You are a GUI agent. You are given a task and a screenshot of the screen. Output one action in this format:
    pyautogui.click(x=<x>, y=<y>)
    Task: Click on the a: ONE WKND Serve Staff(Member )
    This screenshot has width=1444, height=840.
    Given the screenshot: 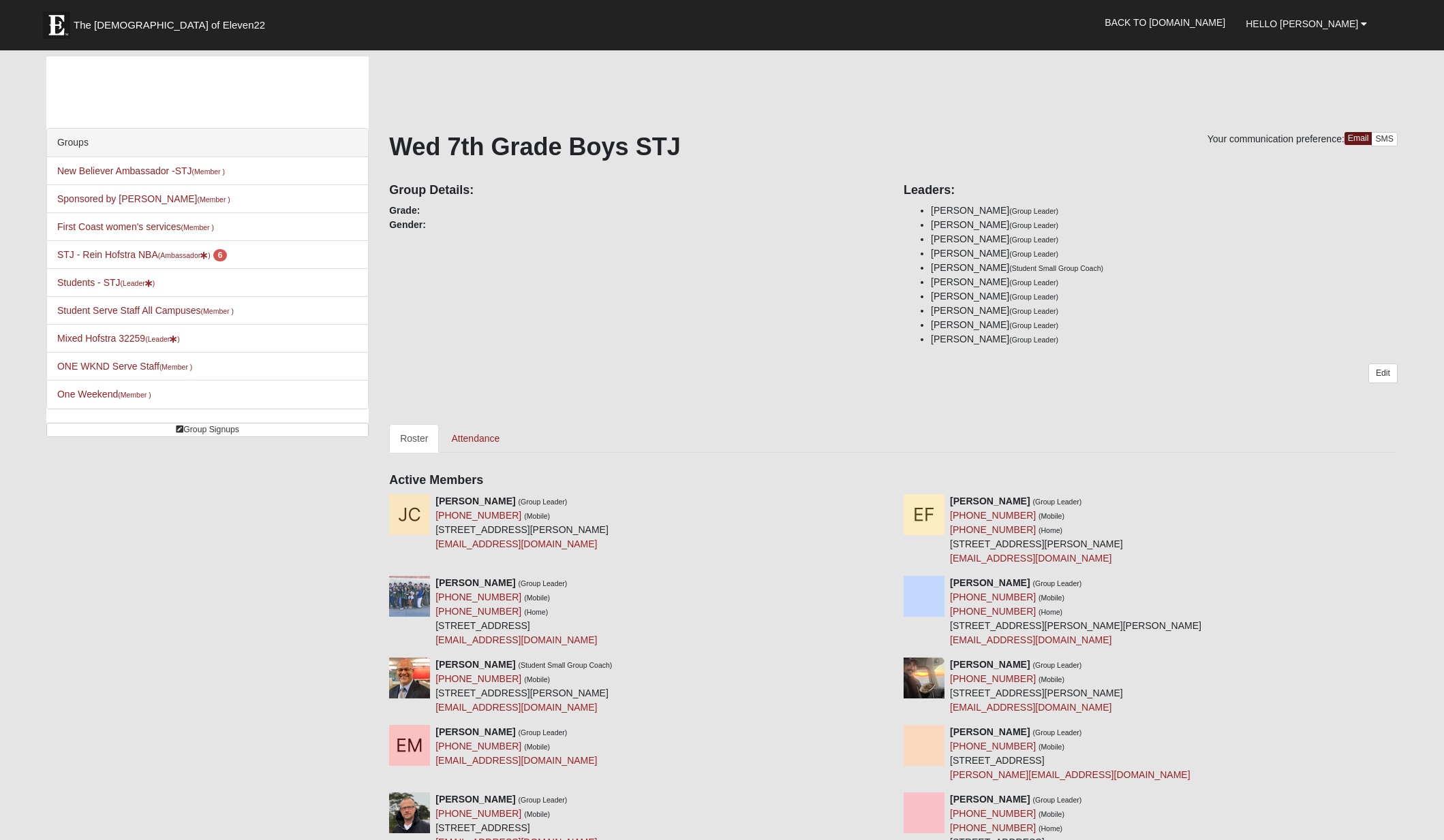 What is the action you would take?
    pyautogui.click(x=125, y=366)
    